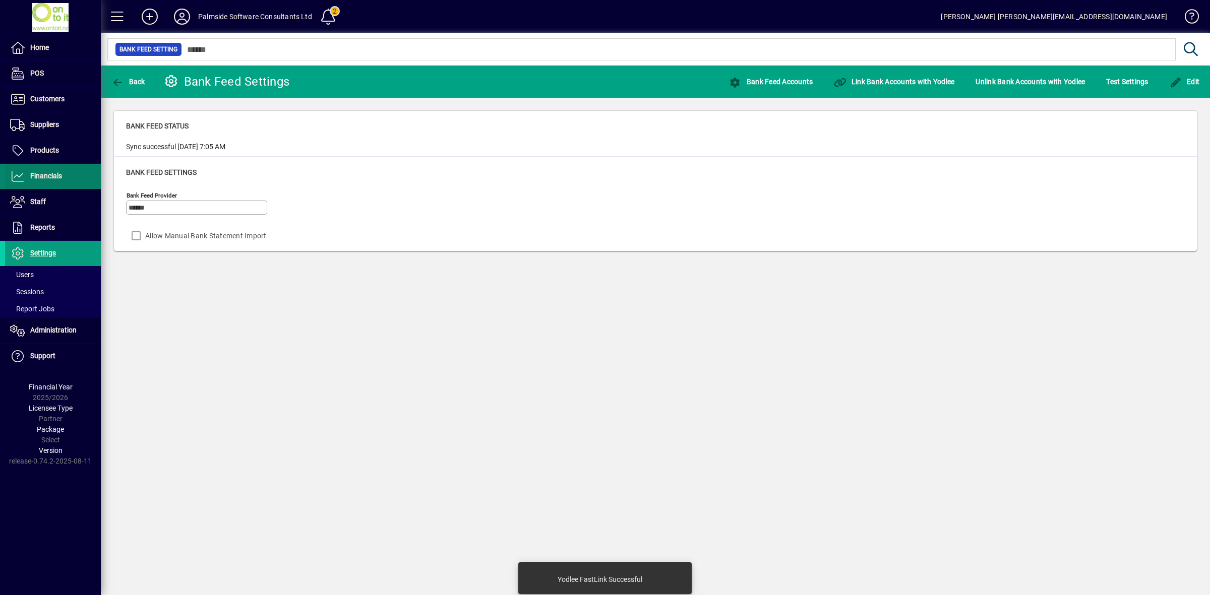  I want to click on mat-label: Bank Feed Provider, so click(152, 196).